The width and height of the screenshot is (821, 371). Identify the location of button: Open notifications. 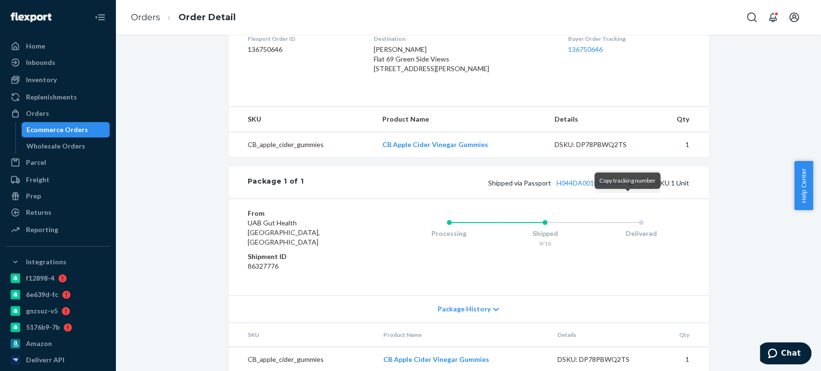
(773, 17).